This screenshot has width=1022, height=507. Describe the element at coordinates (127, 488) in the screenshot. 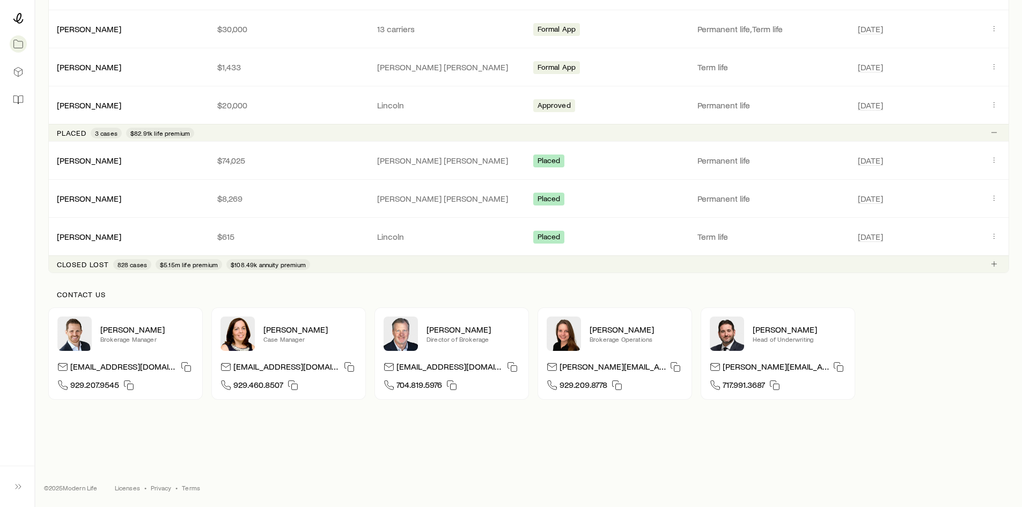

I see `a: Licenses` at that location.